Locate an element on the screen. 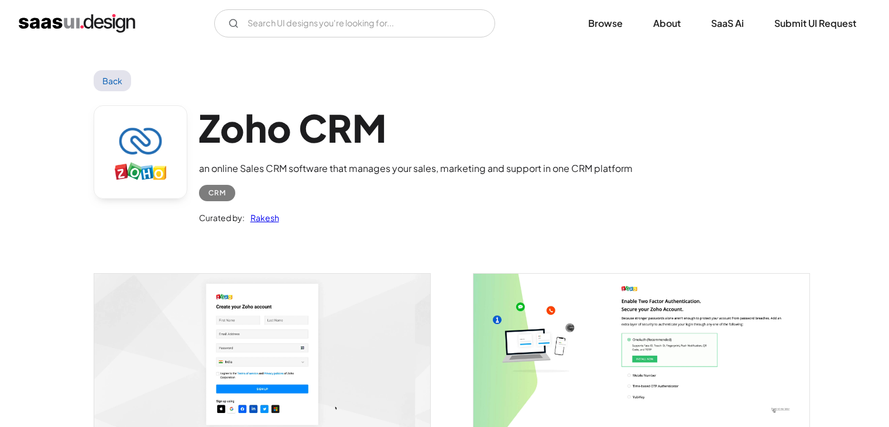  a: Submit UI Request is located at coordinates (815, 23).